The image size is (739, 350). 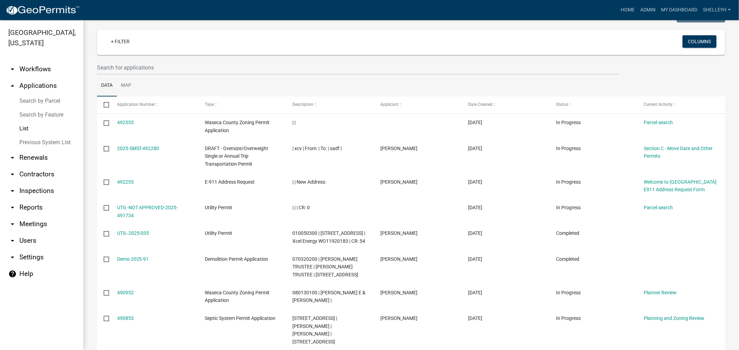 What do you see at coordinates (505, 105) in the screenshot?
I see `datatable-header-cell: Date Created` at bounding box center [505, 105].